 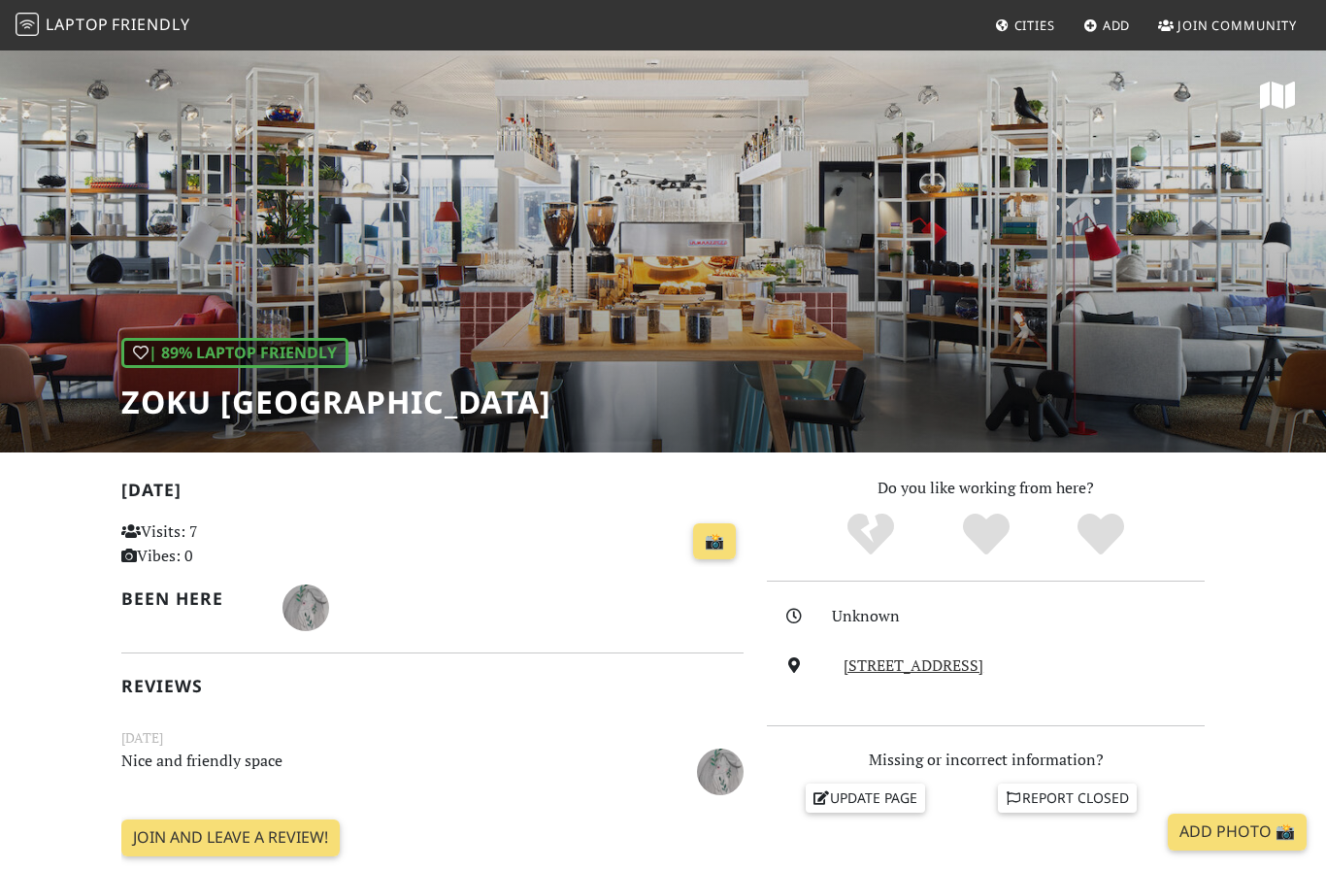 What do you see at coordinates (985, 488) in the screenshot?
I see `p: Do you like working from here?` at bounding box center [985, 488].